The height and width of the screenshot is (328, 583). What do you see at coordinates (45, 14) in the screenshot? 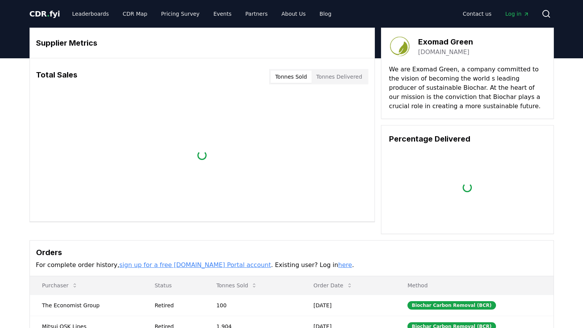
I see `span: CDR fyi` at bounding box center [45, 14].